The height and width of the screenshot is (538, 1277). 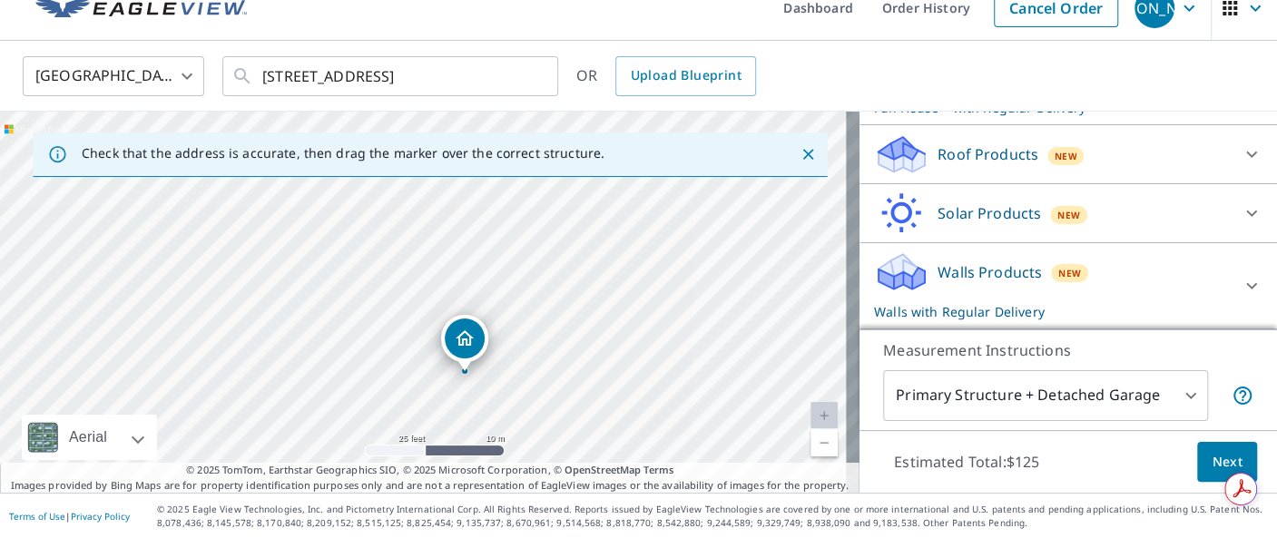 What do you see at coordinates (391, 76) in the screenshot?
I see `input: Search by address or latitude-longitude` at bounding box center [391, 76].